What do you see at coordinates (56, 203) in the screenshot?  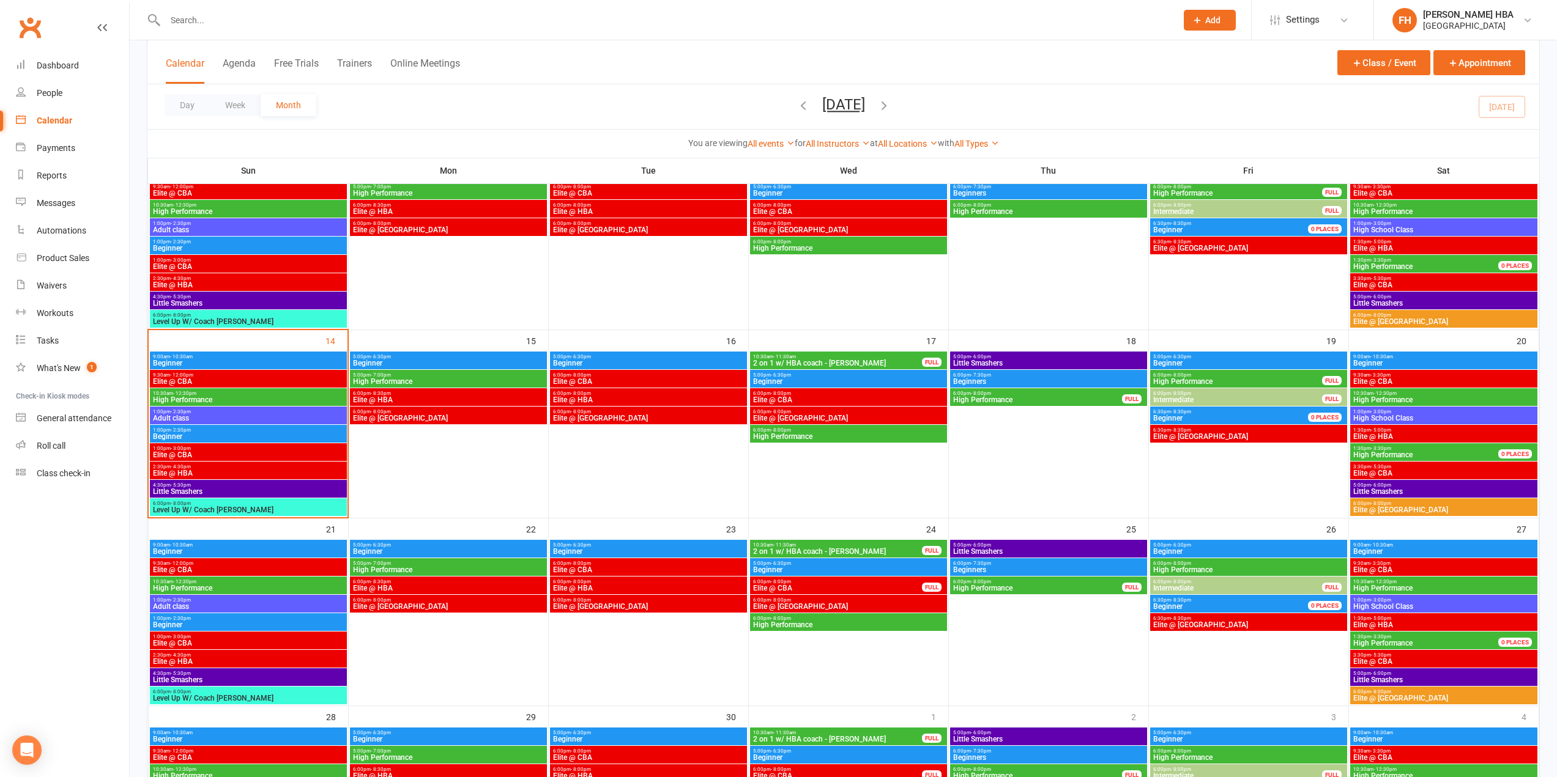 I see `div: Messages` at bounding box center [56, 203].